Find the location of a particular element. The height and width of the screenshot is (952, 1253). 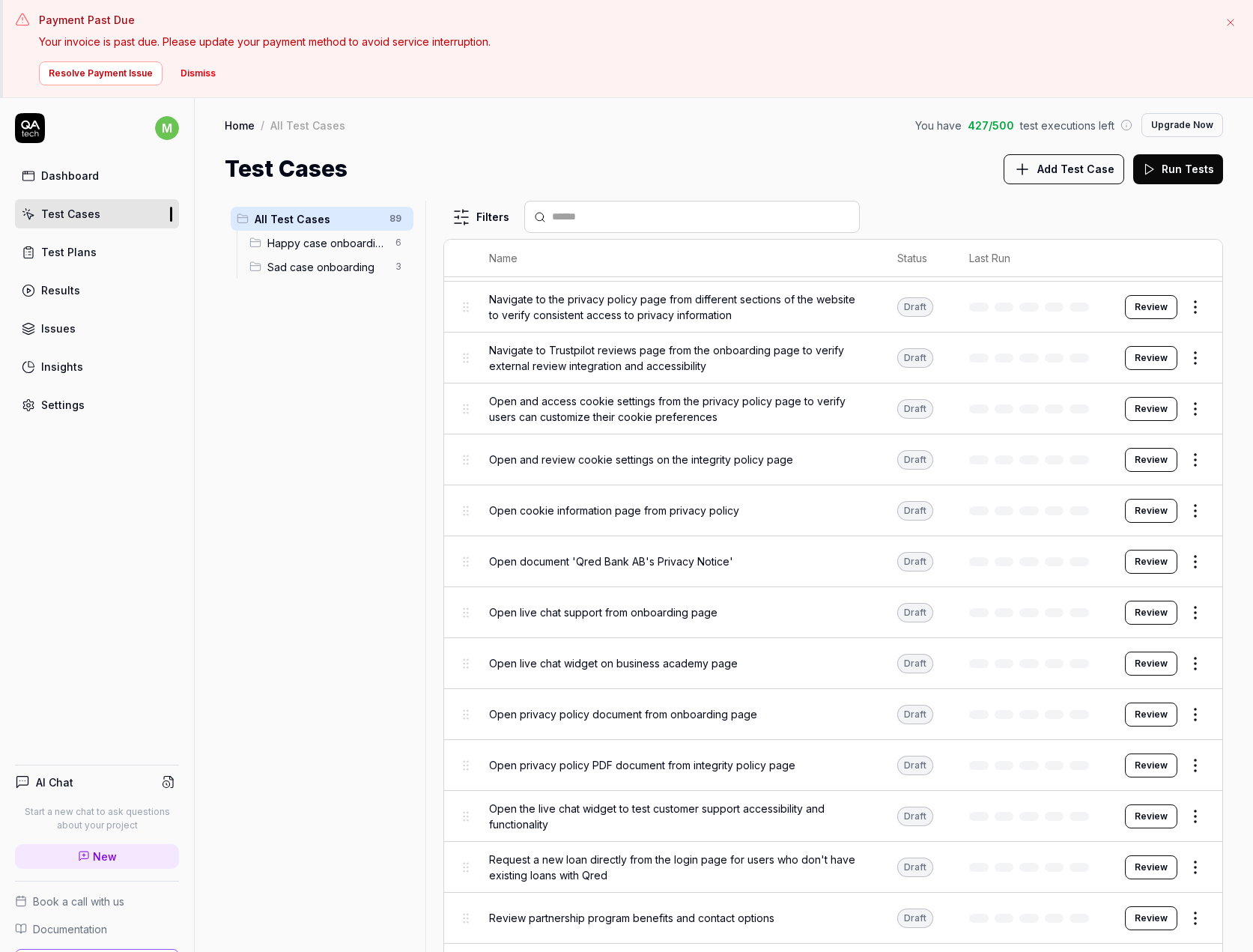

div: Results is located at coordinates (61, 289).